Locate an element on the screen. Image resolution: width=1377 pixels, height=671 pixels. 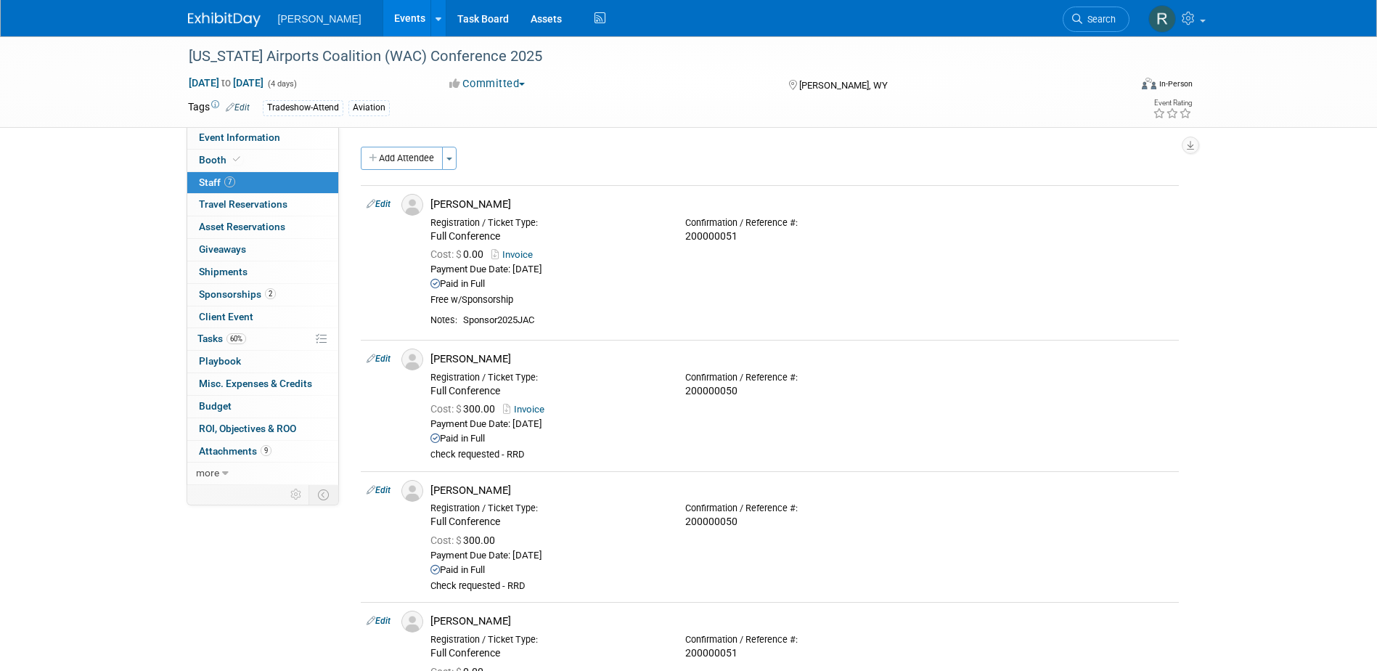
img: Rebecca Deis is located at coordinates (1162, 19).